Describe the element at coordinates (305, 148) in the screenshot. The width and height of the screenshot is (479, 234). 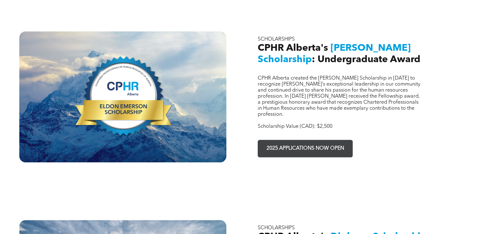
I see `a: 2025 APPLICATIONS NOW OPEN` at that location.